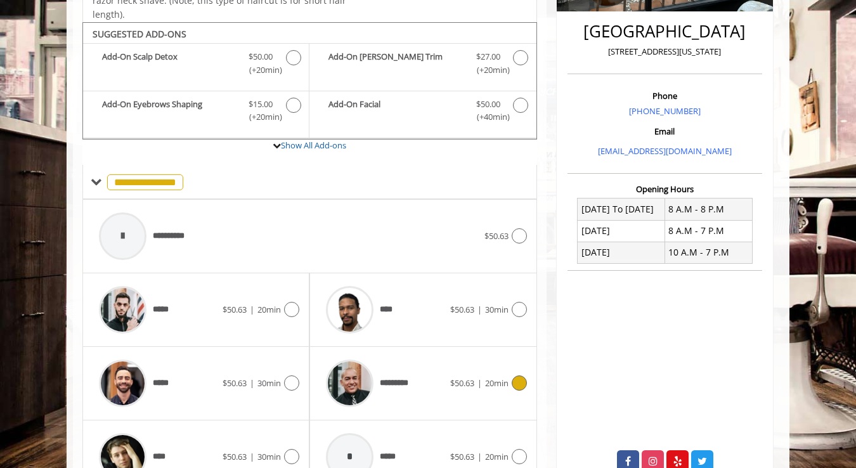  I want to click on td: 10 A.M - 7 P.M, so click(709, 252).